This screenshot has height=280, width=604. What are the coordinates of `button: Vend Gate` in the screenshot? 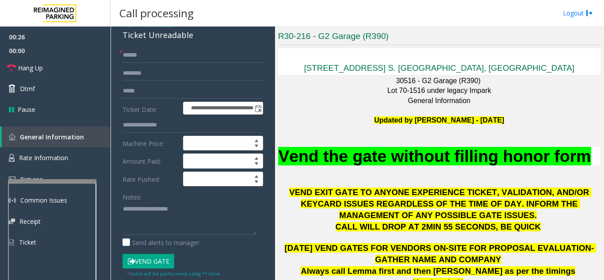 It's located at (148, 261).